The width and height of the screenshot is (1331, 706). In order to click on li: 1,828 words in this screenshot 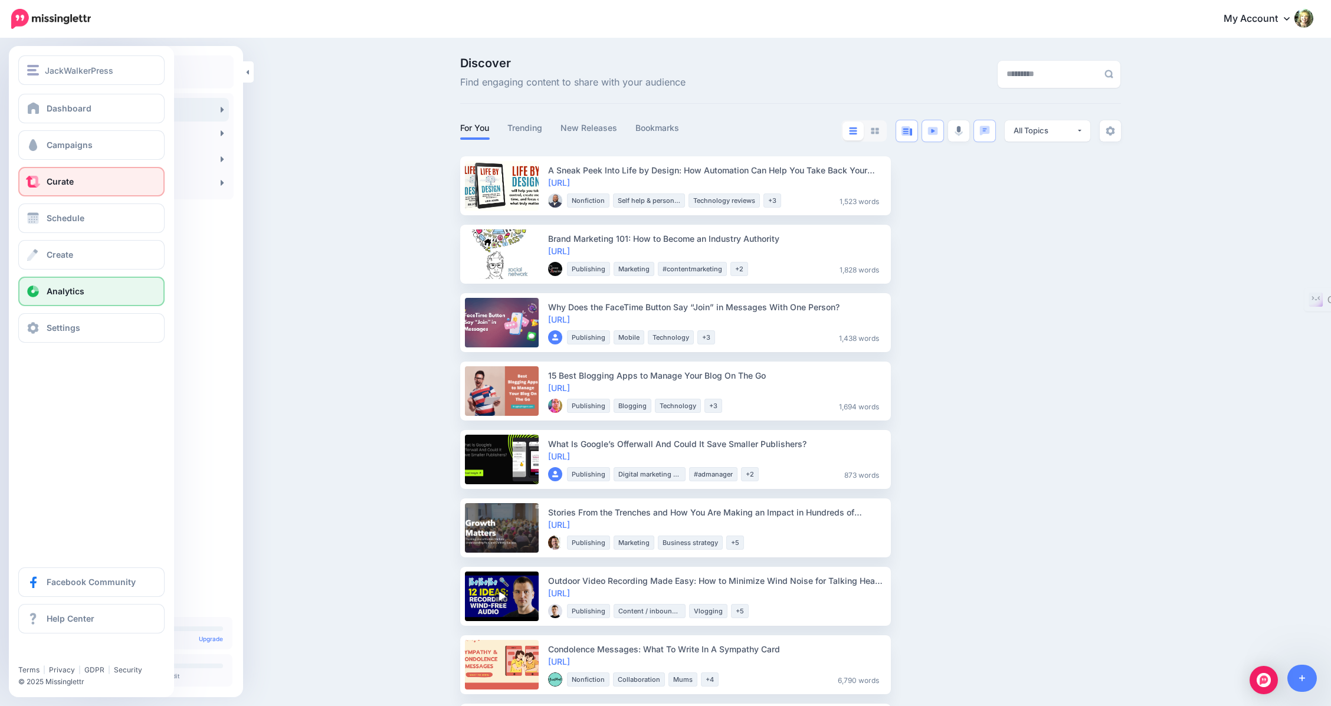, I will do `click(859, 269)`.